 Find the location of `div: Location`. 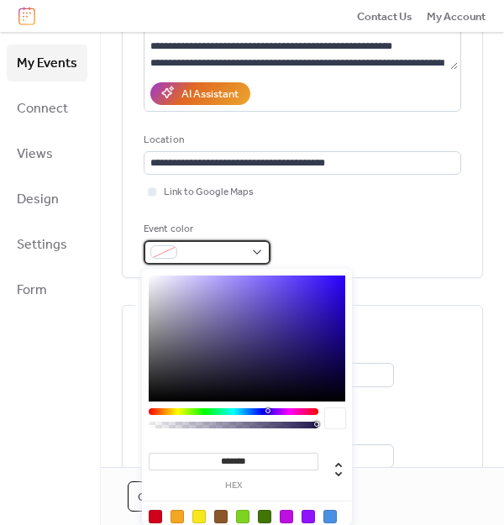

div: Location is located at coordinates (301, 140).